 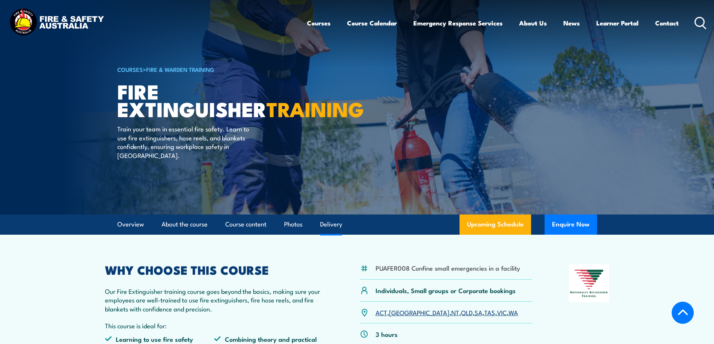 I want to click on a: Overview, so click(x=130, y=224).